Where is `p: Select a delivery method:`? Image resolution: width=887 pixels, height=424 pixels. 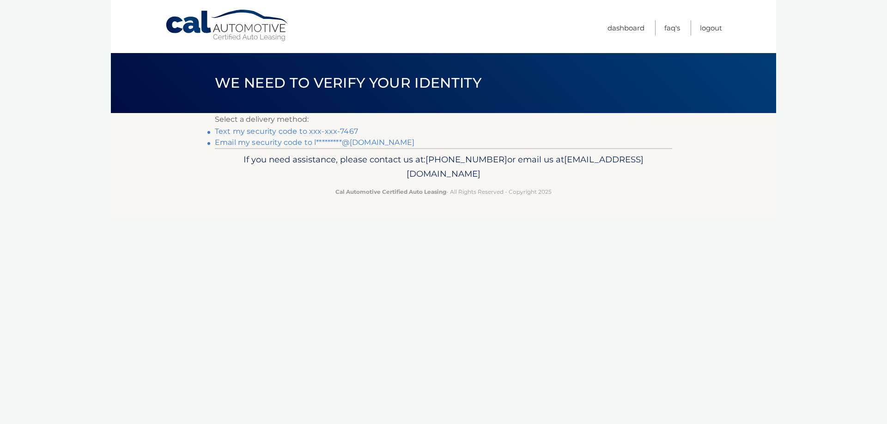 p: Select a delivery method: is located at coordinates (443, 120).